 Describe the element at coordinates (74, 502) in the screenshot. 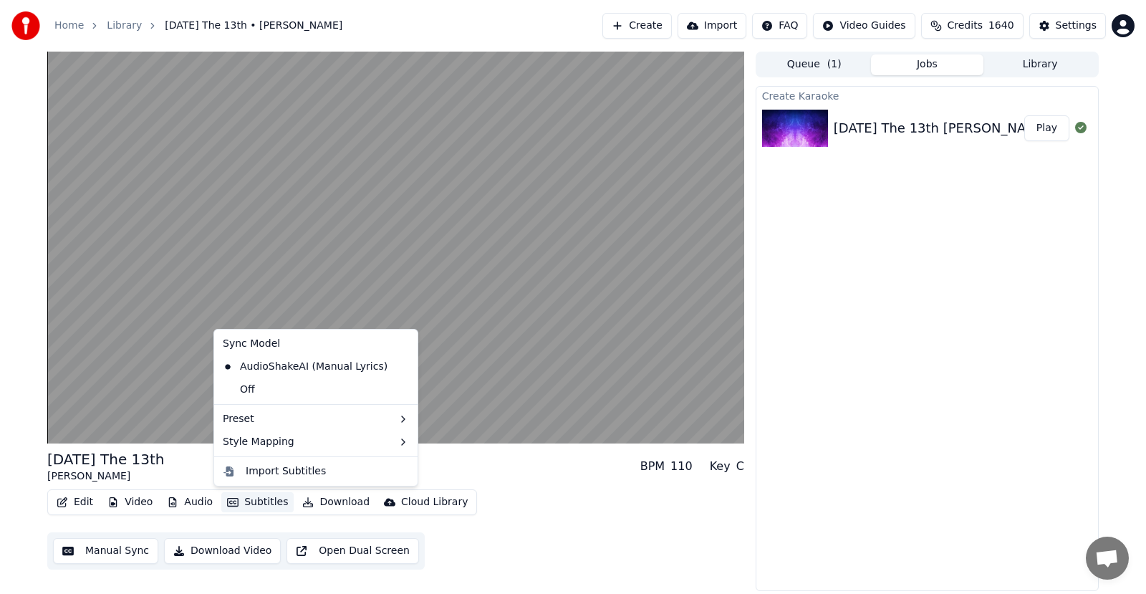

I see `button: Edit` at that location.